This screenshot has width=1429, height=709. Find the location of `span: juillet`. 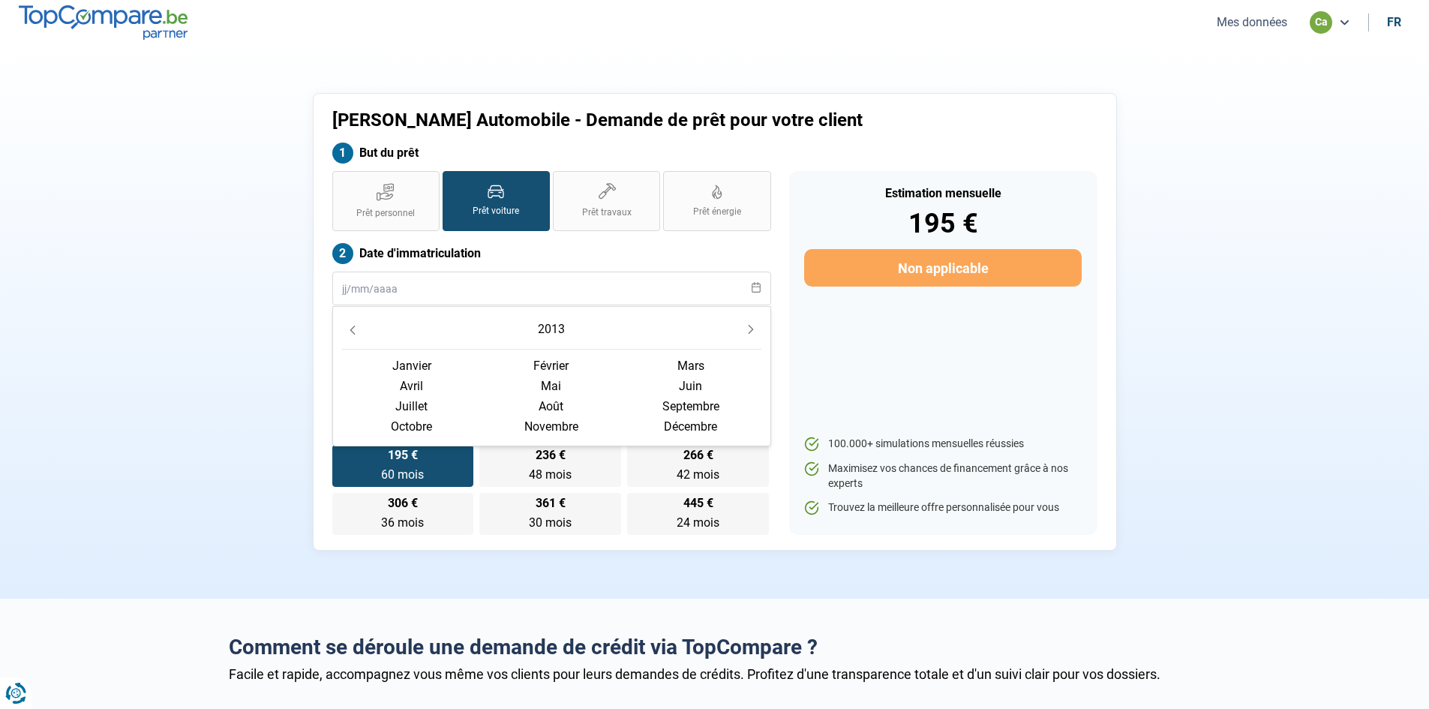

span: juillet is located at coordinates (412, 406).